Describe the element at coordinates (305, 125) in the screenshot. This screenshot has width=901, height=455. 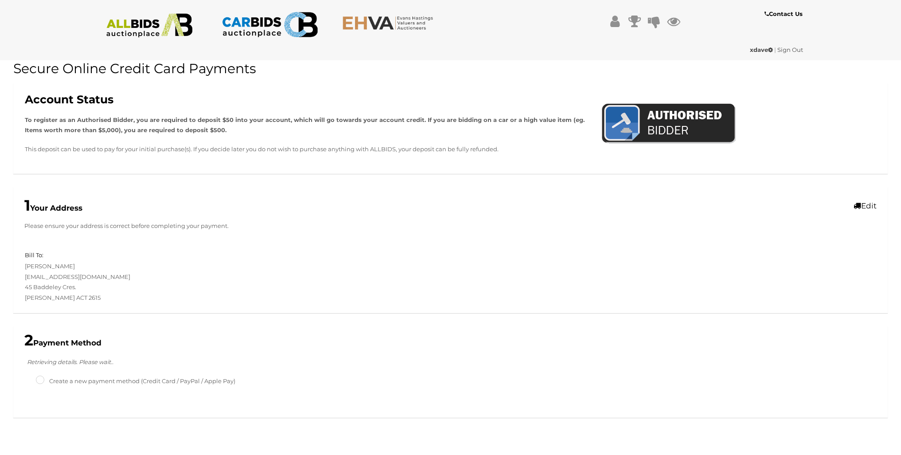
I see `strong: To register as an Authorised Bidder, you are required to deposit $50 into your account, which wil...` at that location.